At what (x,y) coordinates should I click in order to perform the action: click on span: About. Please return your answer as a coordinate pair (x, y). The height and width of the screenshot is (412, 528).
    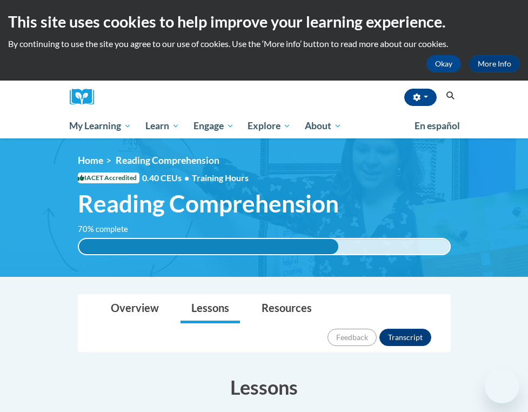
    Looking at the image, I should click on (323, 126).